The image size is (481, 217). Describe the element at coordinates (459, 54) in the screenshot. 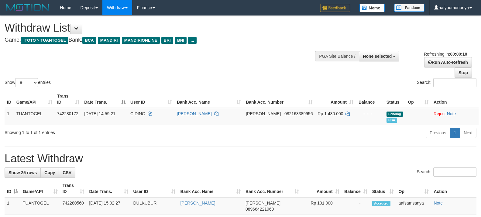

I see `strong: 00:00:10` at that location.